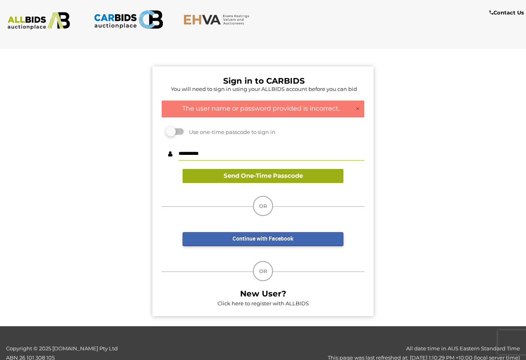  Describe the element at coordinates (263, 109) in the screenshot. I see `h4: The user name or password provided is incorrect.` at that location.